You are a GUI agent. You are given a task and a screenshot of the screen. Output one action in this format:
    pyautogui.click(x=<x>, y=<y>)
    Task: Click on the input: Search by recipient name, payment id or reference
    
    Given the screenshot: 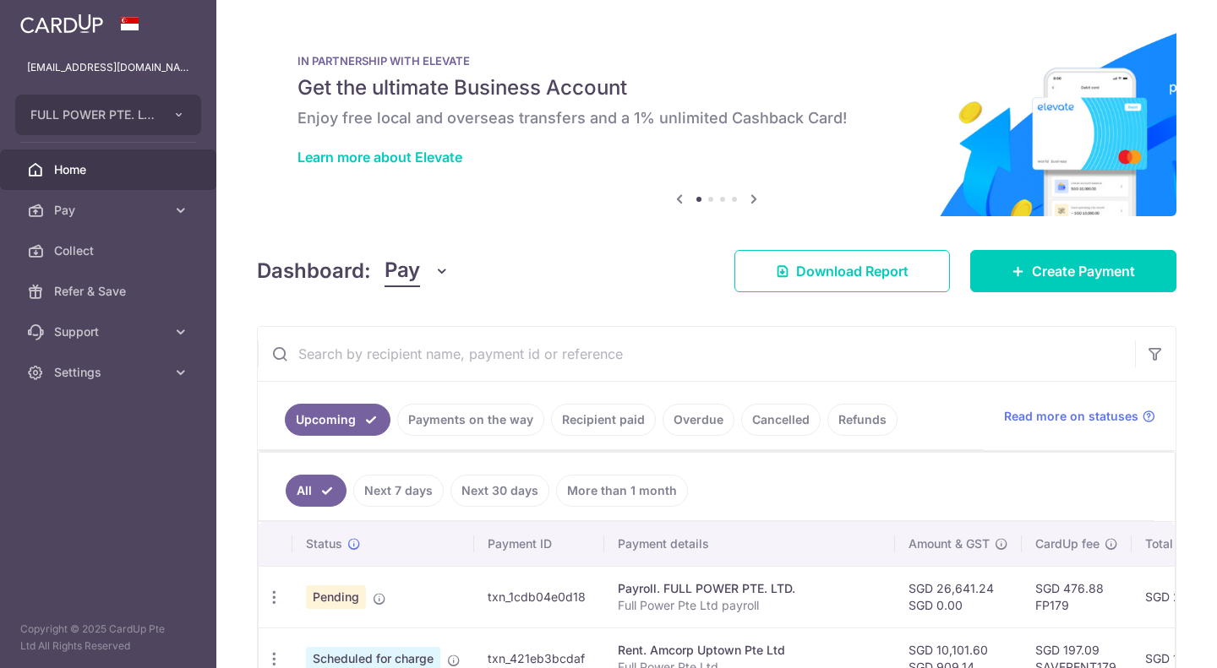 What is the action you would take?
    pyautogui.click(x=696, y=354)
    